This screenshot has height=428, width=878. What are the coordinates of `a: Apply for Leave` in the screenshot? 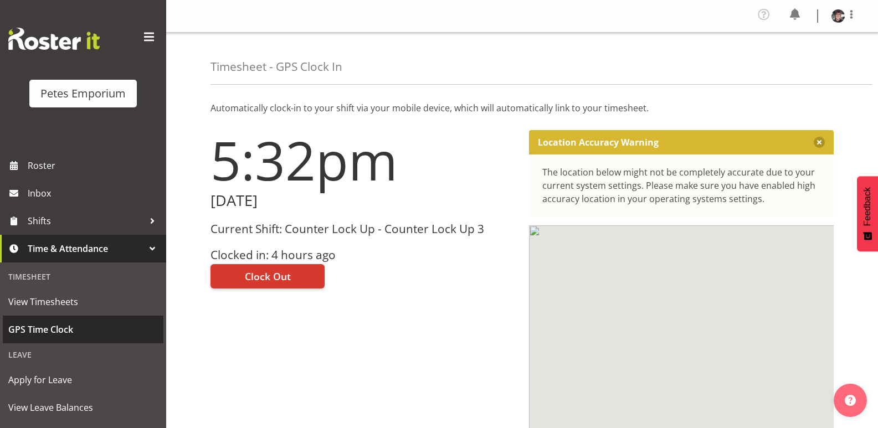 It's located at (83, 380).